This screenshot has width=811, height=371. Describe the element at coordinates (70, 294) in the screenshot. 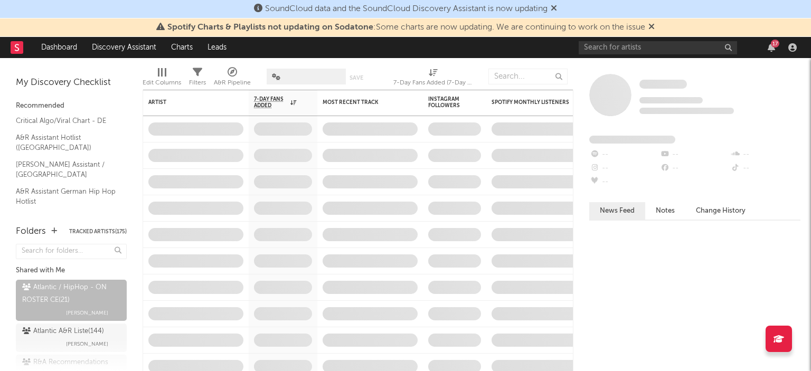

I see `div: Atlantic / HipHop - ON ROSTER CE ( 21 )` at that location.